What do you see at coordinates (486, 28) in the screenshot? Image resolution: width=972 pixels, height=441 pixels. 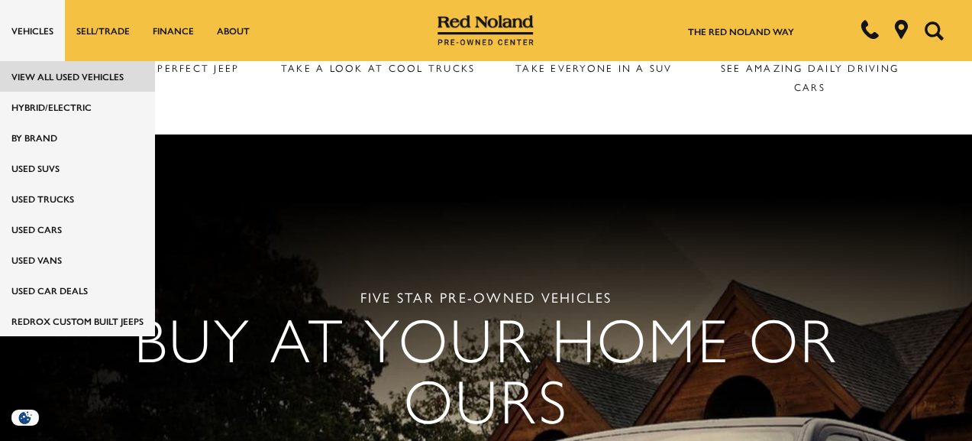 I see `a: Red Noland Pre-Owned` at bounding box center [486, 28].